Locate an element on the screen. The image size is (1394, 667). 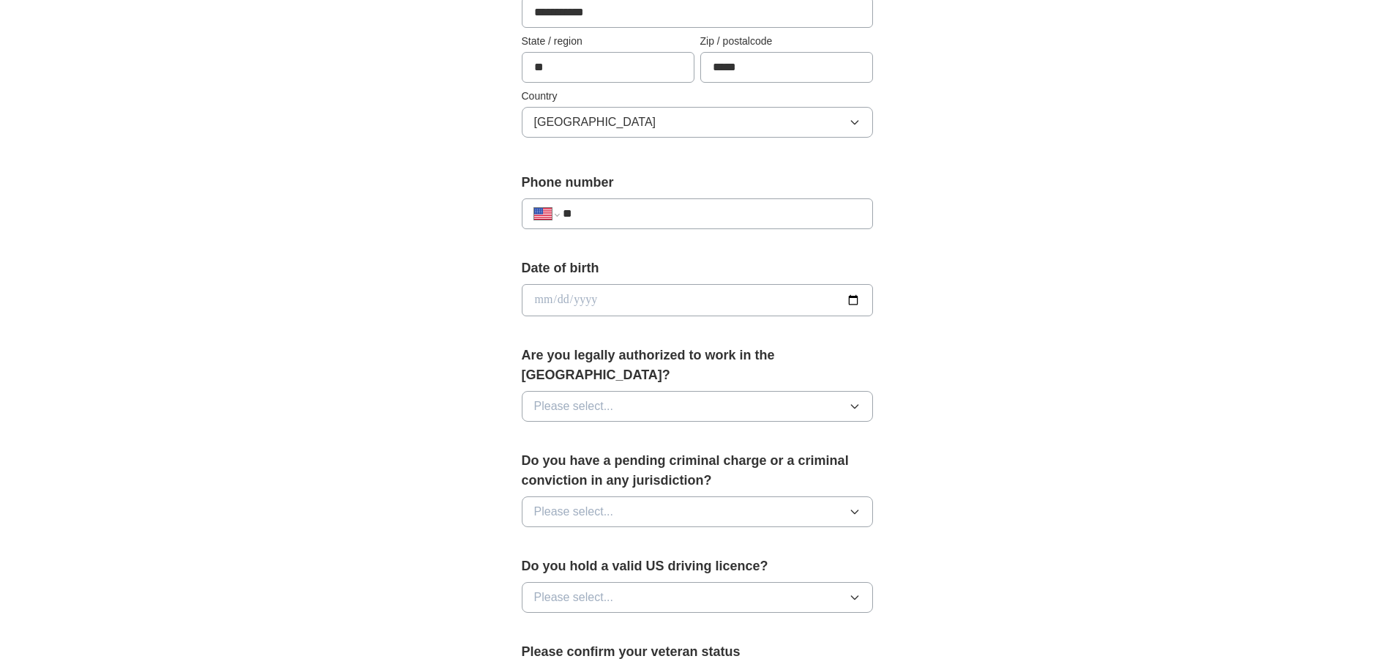
label: Phone number is located at coordinates (697, 182).